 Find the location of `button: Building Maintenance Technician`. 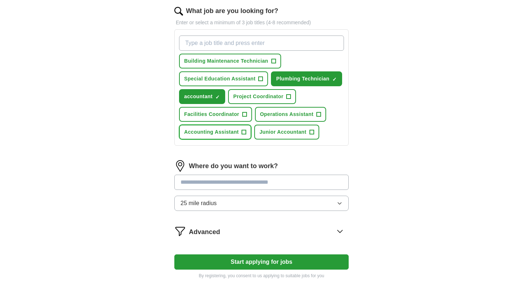

button: Building Maintenance Technician is located at coordinates (230, 61).